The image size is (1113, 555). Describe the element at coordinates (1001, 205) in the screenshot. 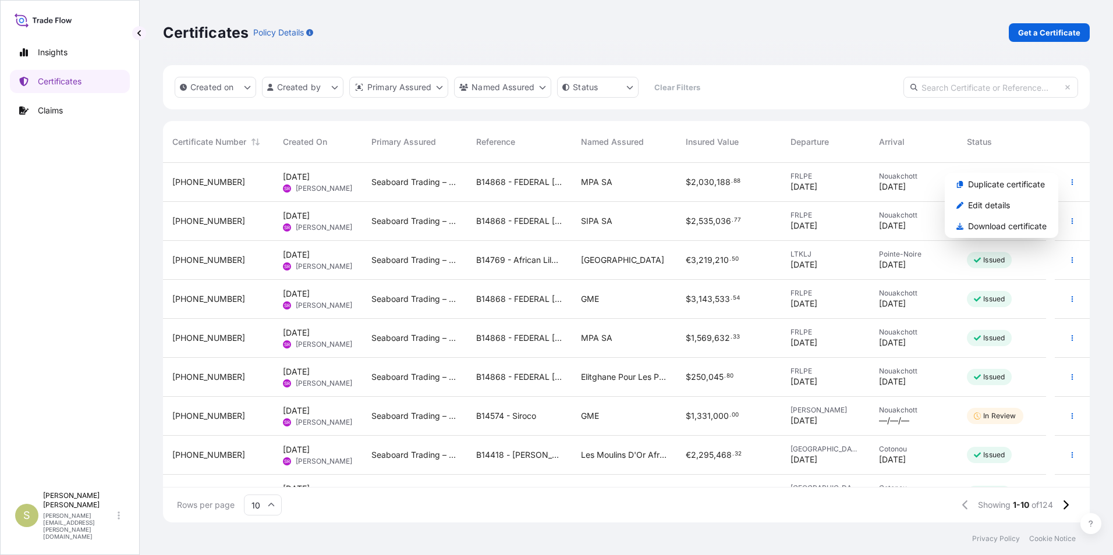

I see `div: Actions` at that location.